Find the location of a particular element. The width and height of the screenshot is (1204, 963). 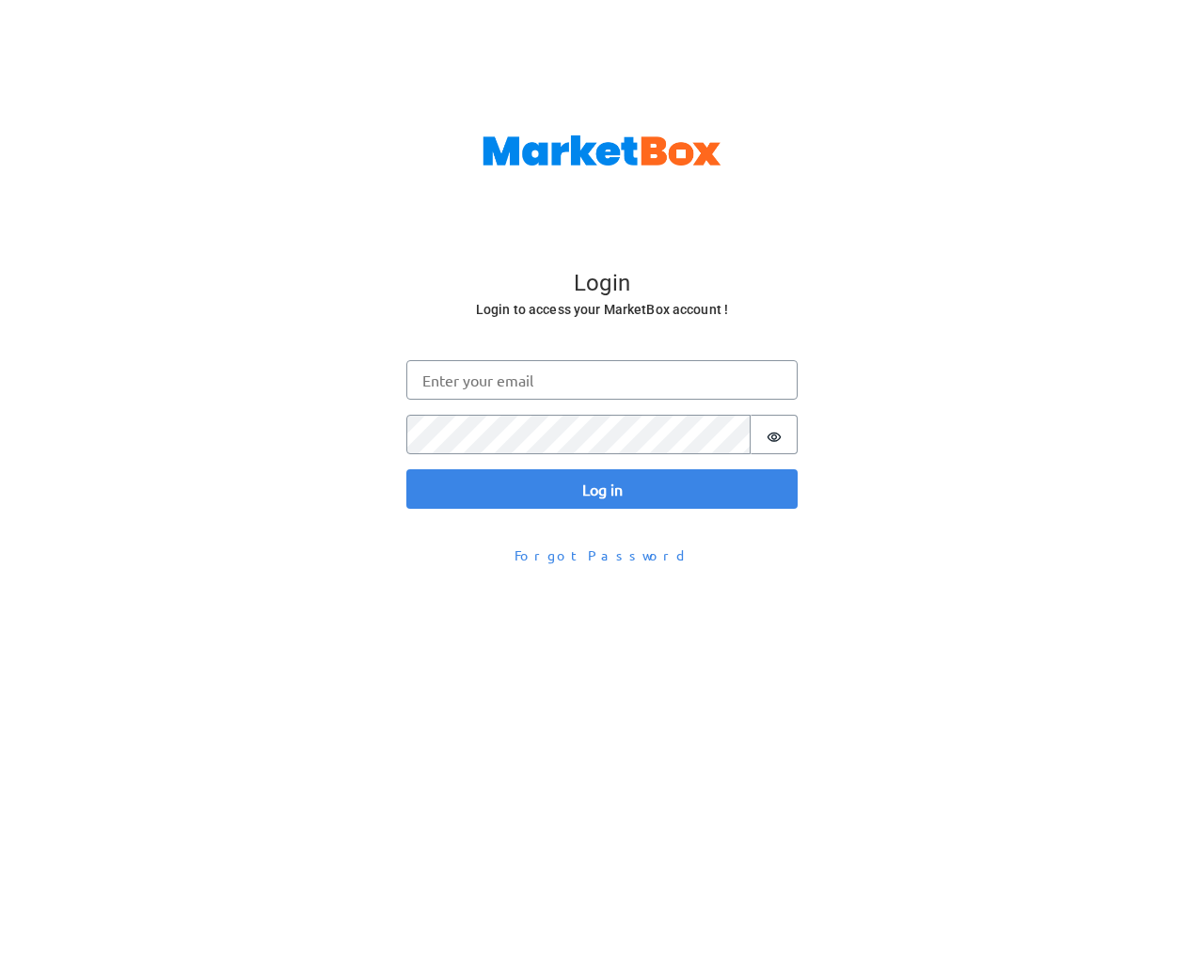

button: Show password is located at coordinates (774, 434).